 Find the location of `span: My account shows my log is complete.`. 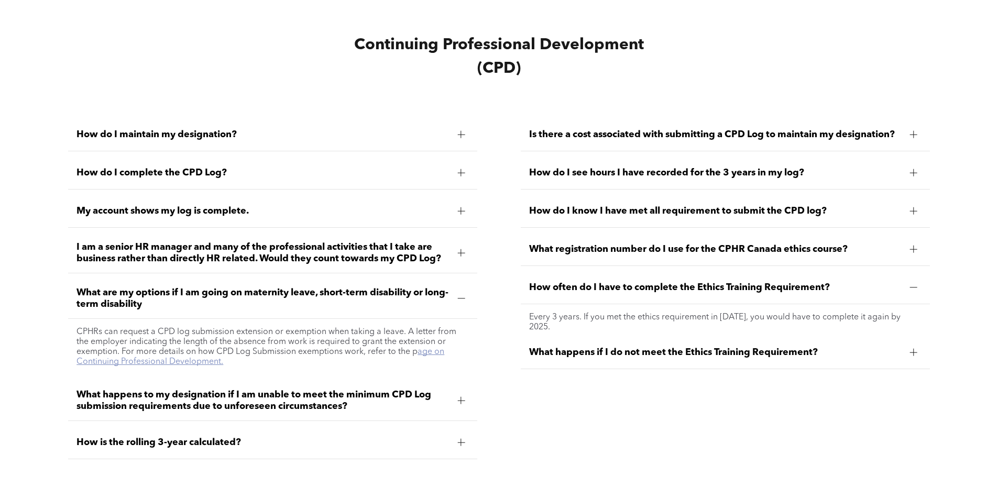

span: My account shows my log is complete. is located at coordinates (262, 211).